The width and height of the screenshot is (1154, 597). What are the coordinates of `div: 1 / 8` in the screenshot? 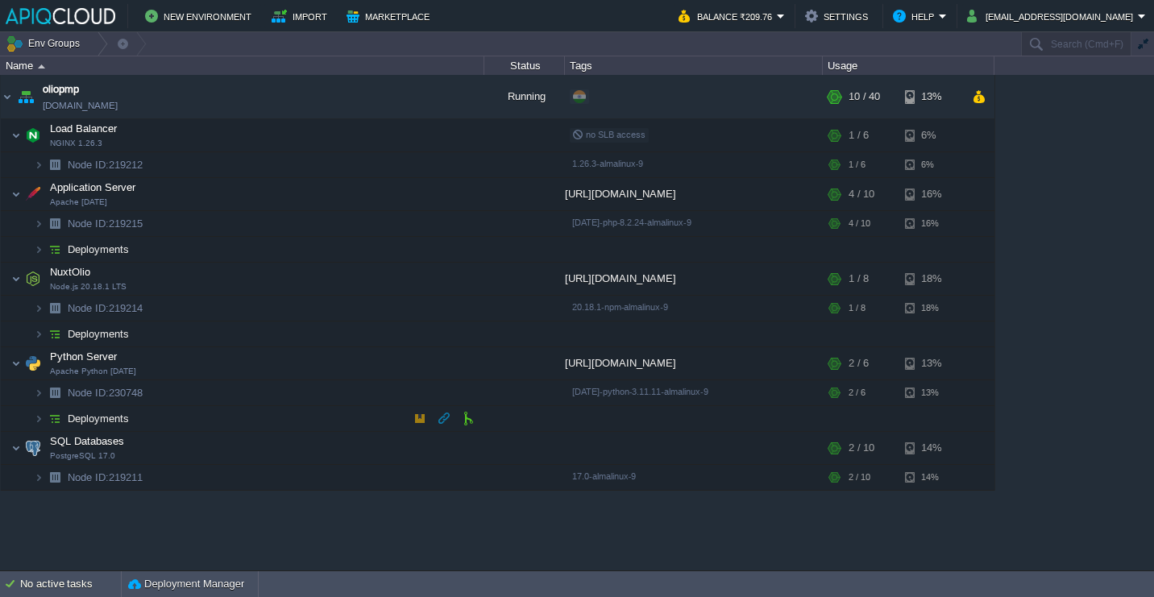 It's located at (857, 308).